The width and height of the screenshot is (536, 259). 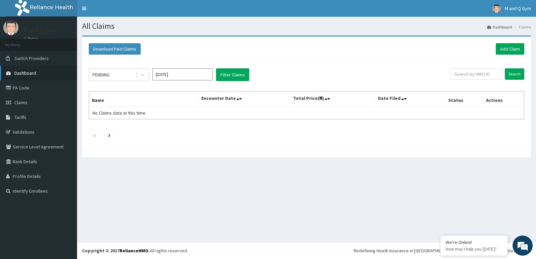 I want to click on a: Online, so click(x=31, y=39).